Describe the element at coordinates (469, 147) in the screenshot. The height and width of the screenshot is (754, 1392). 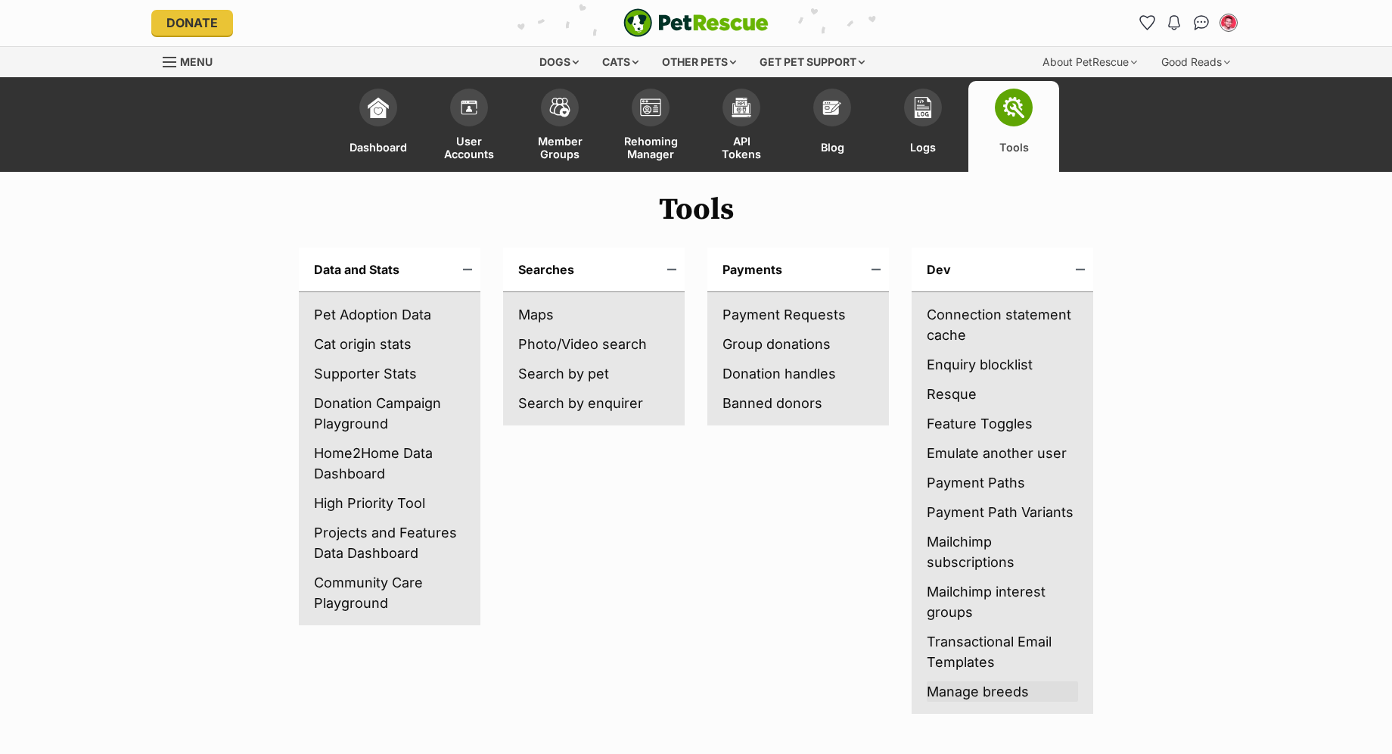
I see `span: User Accounts` at that location.